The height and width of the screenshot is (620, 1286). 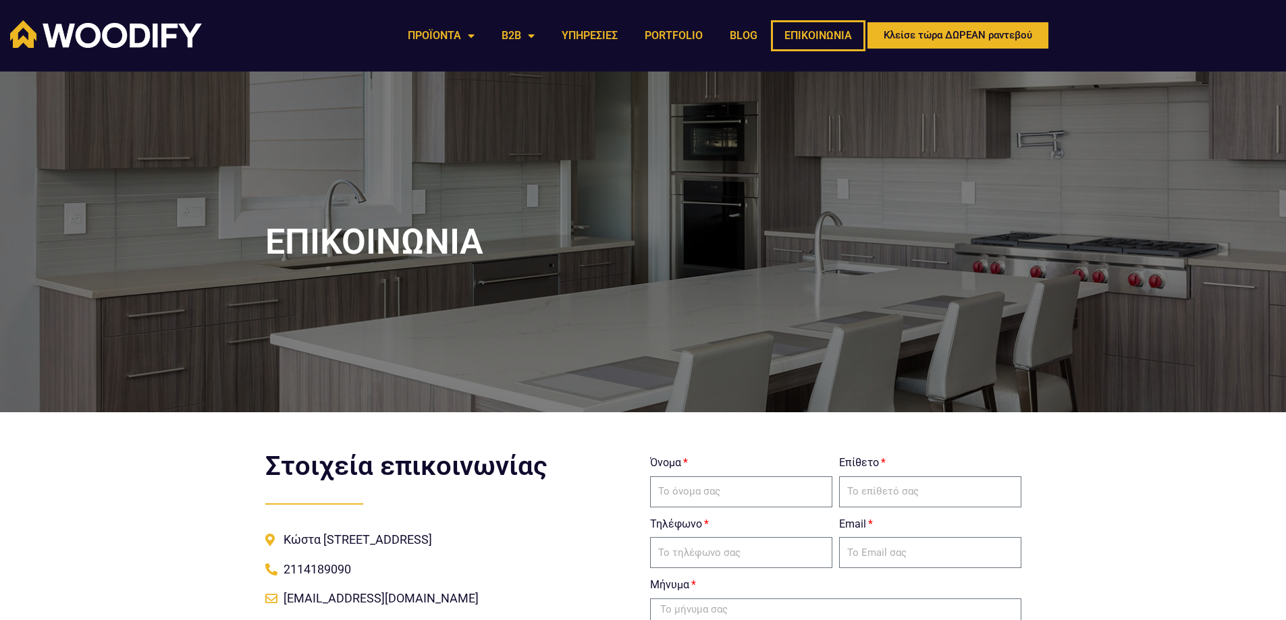 What do you see at coordinates (674, 36) in the screenshot?
I see `a: PORTFOLIO` at bounding box center [674, 36].